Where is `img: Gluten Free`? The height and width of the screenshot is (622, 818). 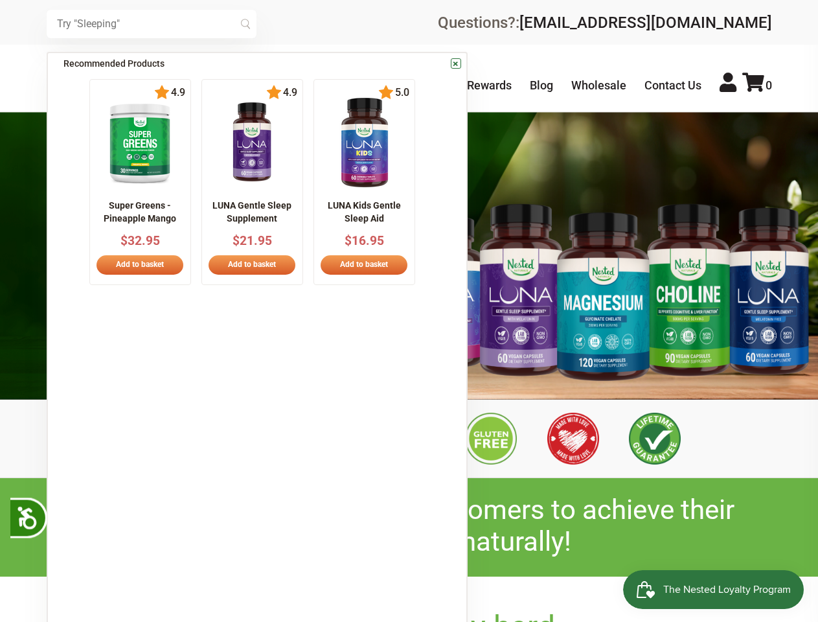
img: Gluten Free is located at coordinates (491, 439).